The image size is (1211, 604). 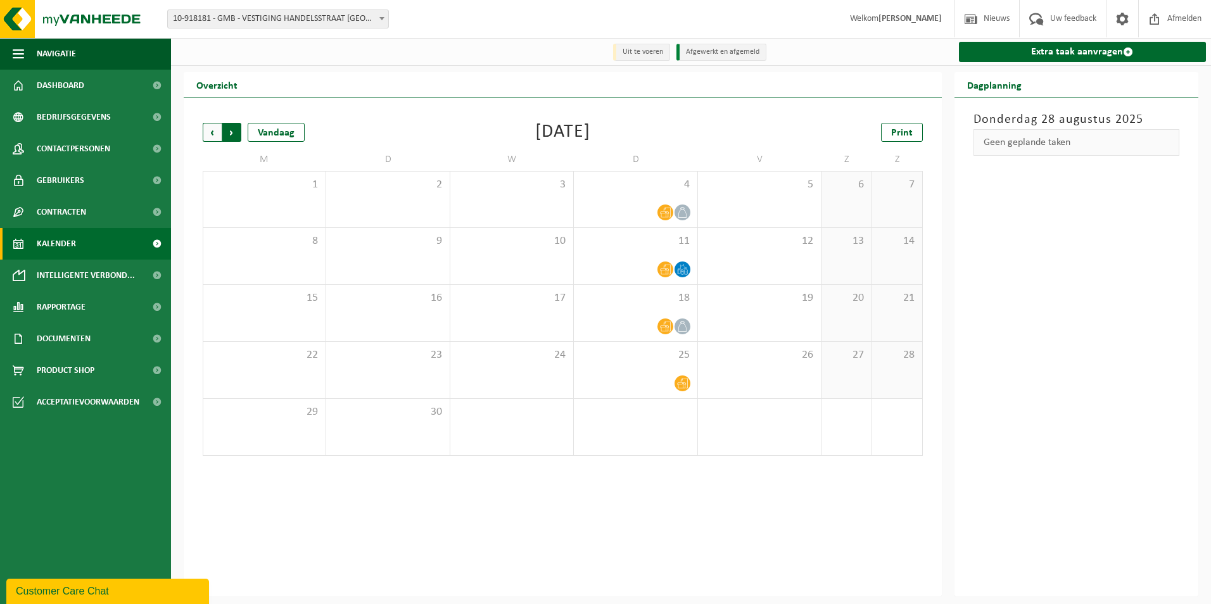 What do you see at coordinates (641, 52) in the screenshot?
I see `li: Uit te voeren` at bounding box center [641, 52].